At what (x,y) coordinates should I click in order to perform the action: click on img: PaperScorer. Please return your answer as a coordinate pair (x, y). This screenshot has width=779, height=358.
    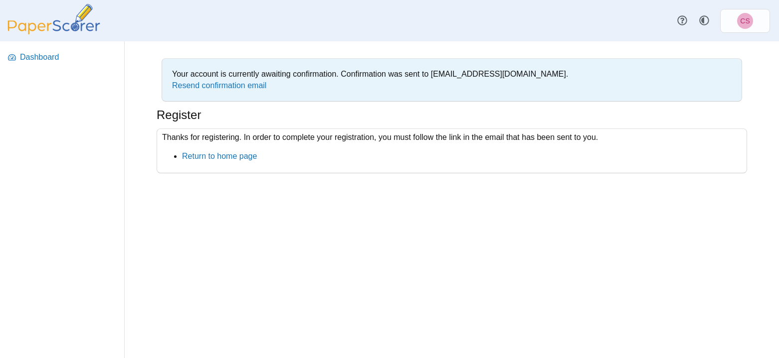
    Looking at the image, I should click on (54, 19).